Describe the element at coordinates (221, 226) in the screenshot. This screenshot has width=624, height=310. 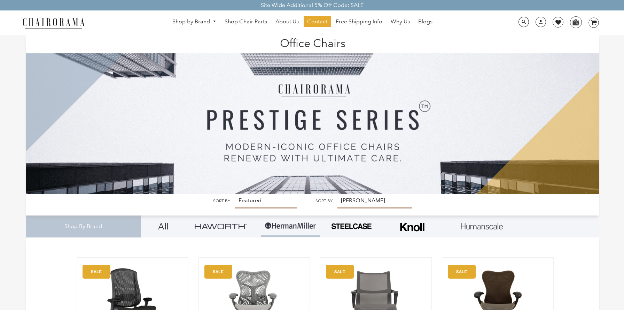
I see `img: Group_4be16a4b-c81a-4a6e-a540-764d0a8faf6e.png` at that location.